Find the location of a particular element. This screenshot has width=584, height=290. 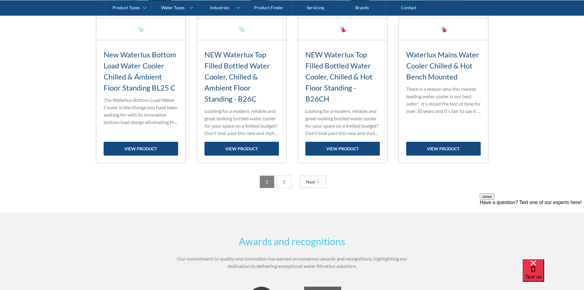

span: Text us is located at coordinates (11, 17).